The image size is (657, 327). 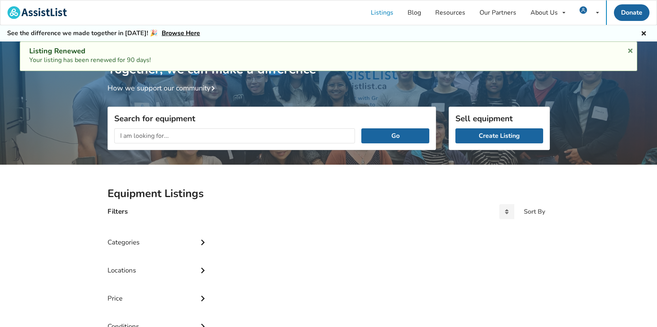 I want to click on div: Your listing has been renewed for 90 days!, so click(x=329, y=56).